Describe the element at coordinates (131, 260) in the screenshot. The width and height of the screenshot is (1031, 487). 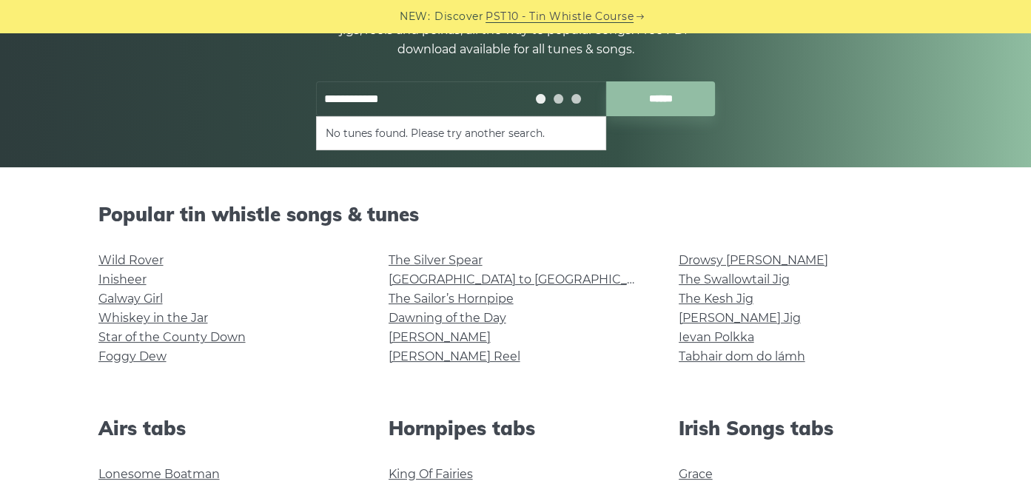
I see `a: Wild Rover` at that location.